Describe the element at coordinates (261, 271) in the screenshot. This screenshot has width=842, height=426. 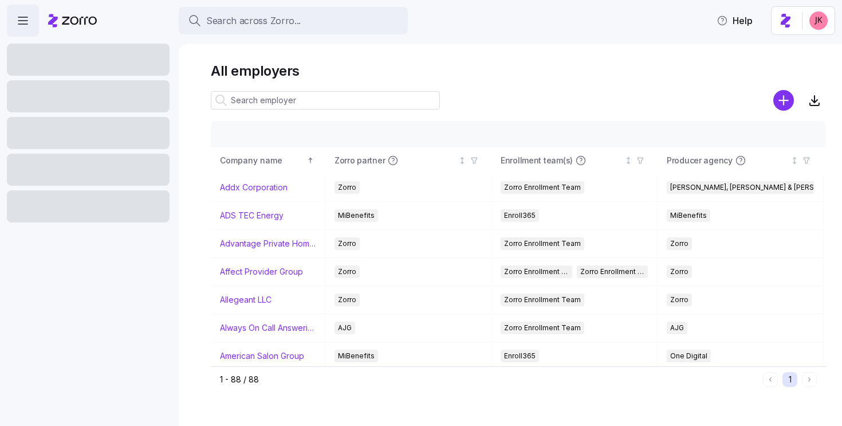
I see `a: Affect Provider Group` at that location.